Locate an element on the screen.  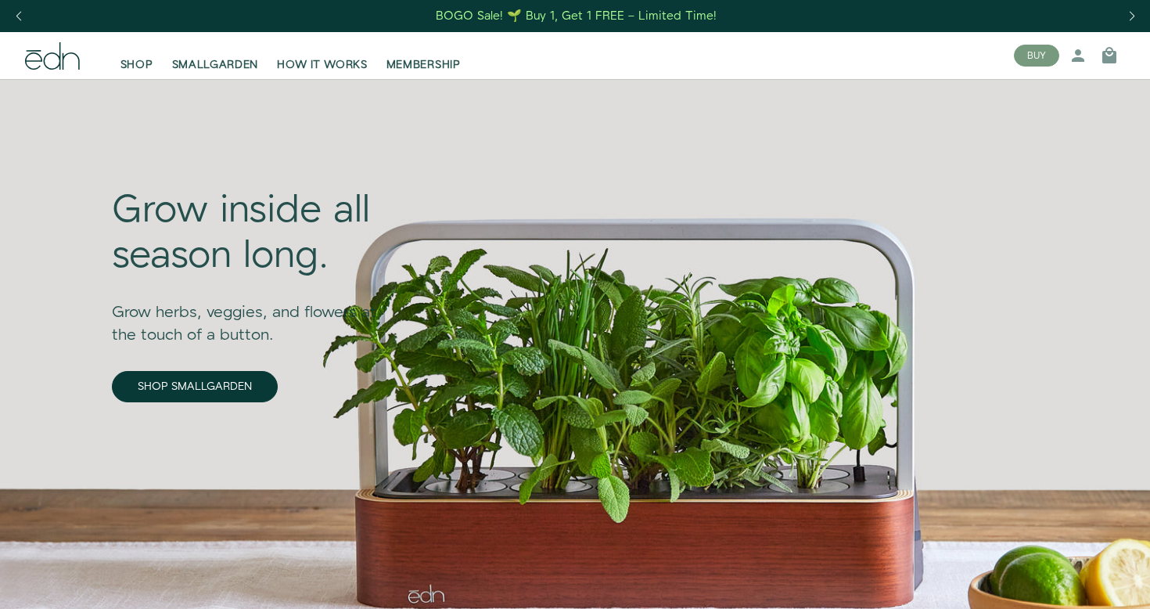
div: Grow inside all season long. is located at coordinates (256, 233).